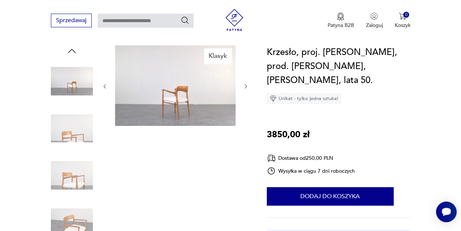  What do you see at coordinates (374, 21) in the screenshot?
I see `button: Zaloguj` at bounding box center [374, 21].